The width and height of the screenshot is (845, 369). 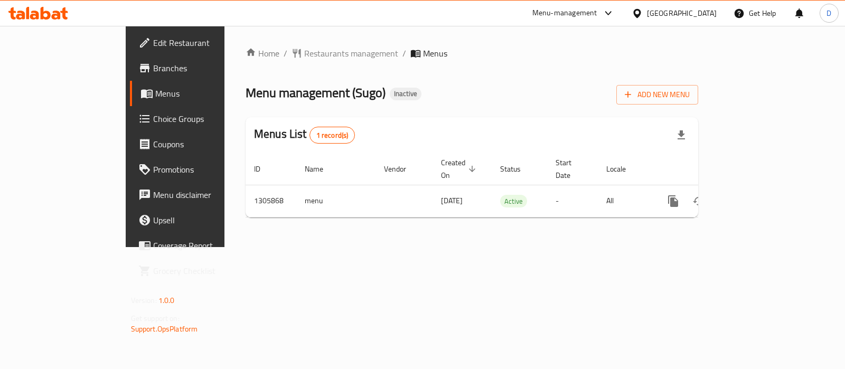 What do you see at coordinates (351, 53) in the screenshot?
I see `span: Restaurants management` at bounding box center [351, 53].